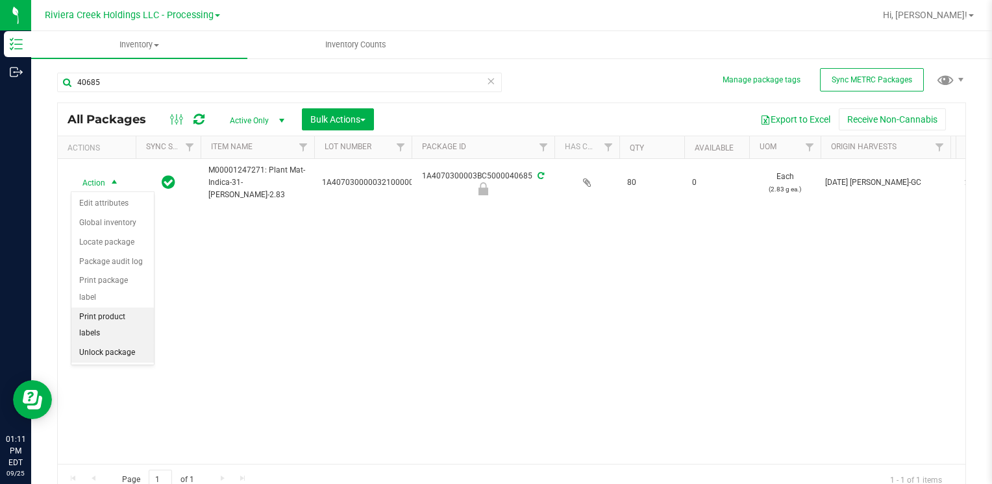 The image size is (992, 484). I want to click on li: Locate package, so click(112, 243).